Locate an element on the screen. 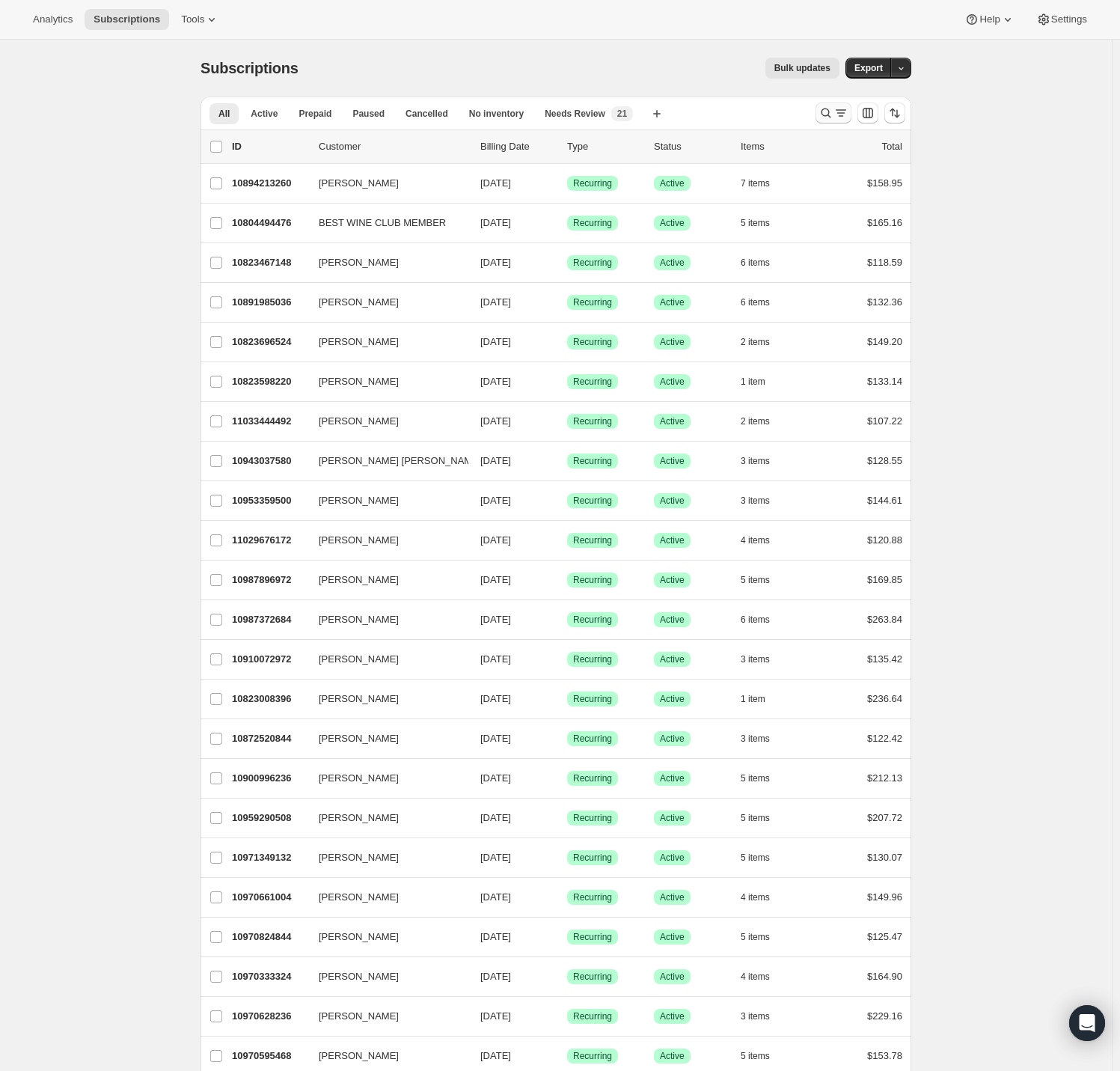 The height and width of the screenshot is (1071, 1120). button: 1 item is located at coordinates (761, 381).